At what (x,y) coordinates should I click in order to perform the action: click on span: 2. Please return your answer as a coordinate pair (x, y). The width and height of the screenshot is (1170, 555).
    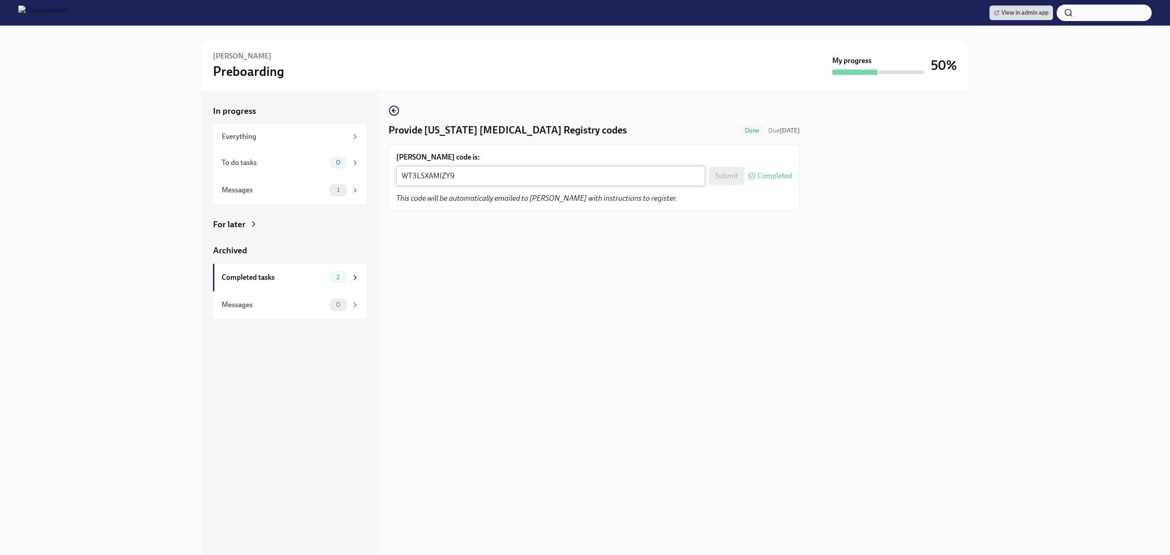
    Looking at the image, I should click on (338, 277).